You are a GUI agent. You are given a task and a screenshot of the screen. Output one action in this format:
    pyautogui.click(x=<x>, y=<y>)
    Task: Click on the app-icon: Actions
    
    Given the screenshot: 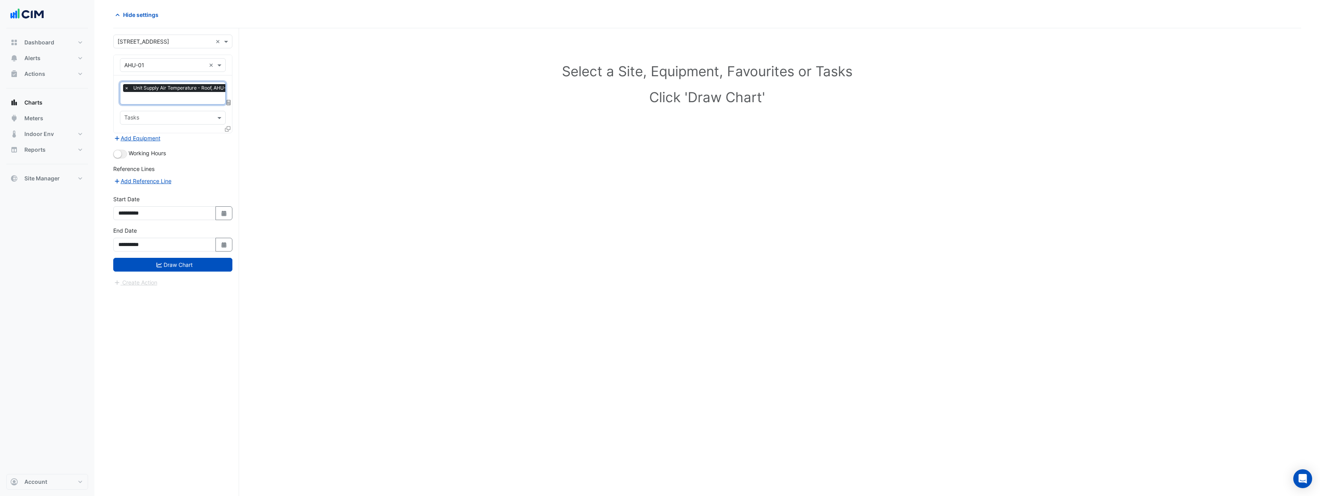 What is the action you would take?
    pyautogui.click(x=14, y=74)
    